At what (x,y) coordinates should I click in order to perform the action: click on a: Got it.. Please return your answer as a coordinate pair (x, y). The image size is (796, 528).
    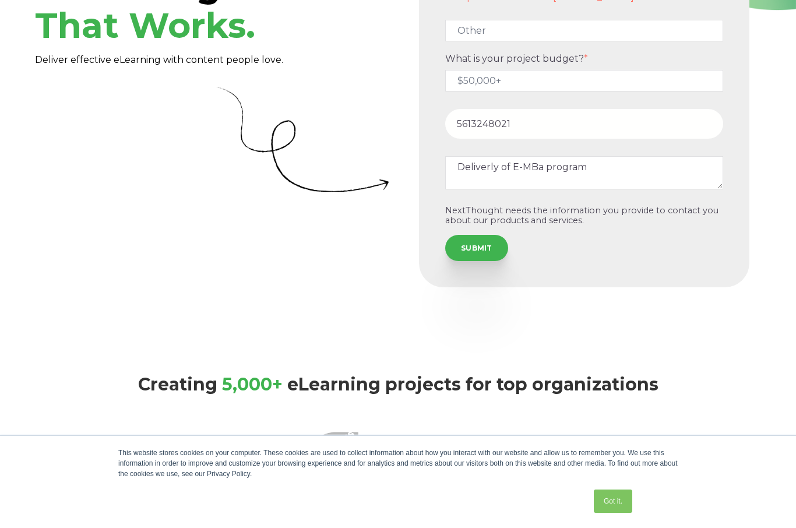
    Looking at the image, I should click on (613, 501).